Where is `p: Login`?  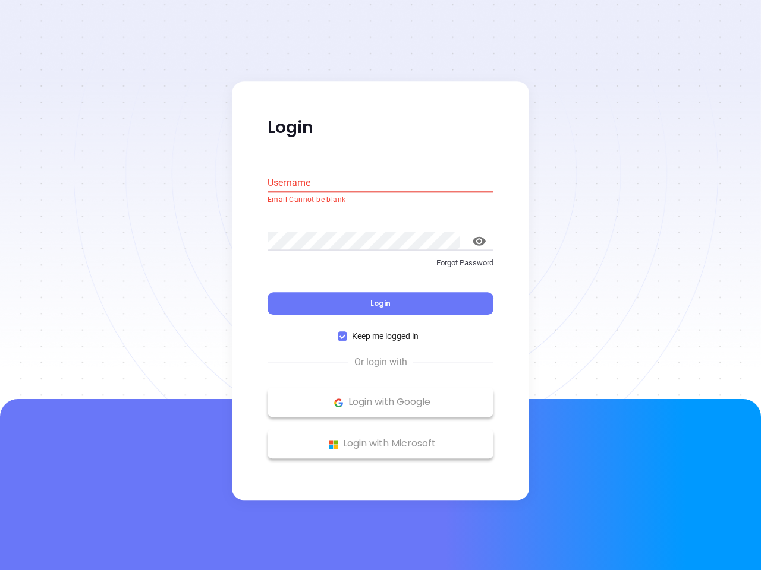 p: Login is located at coordinates (380, 128).